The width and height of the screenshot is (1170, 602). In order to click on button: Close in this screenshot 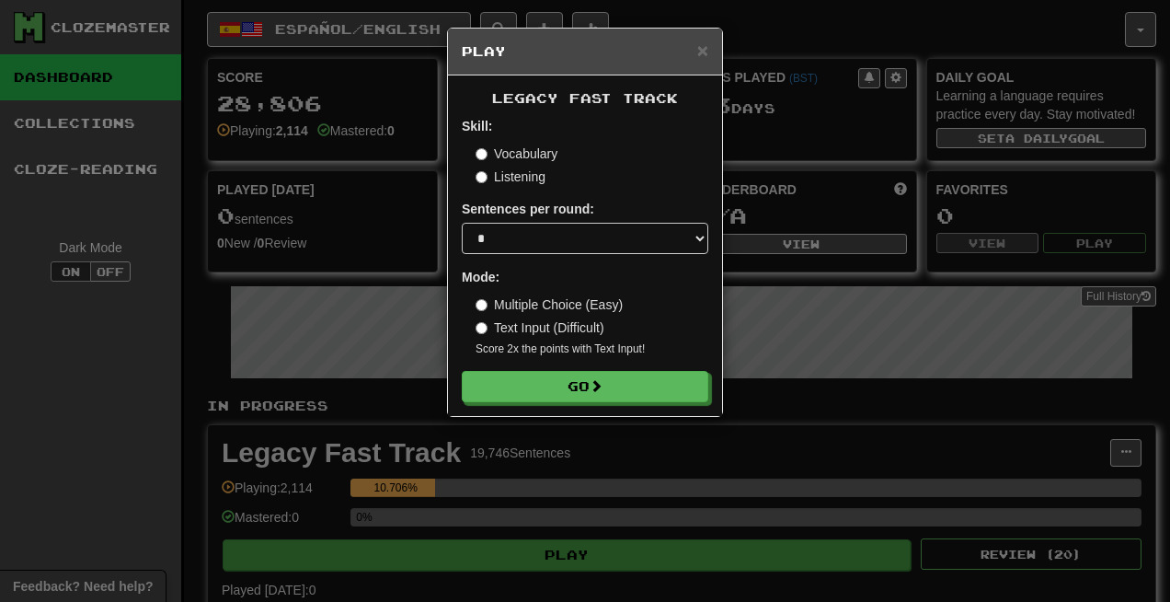, I will do `click(703, 50)`.